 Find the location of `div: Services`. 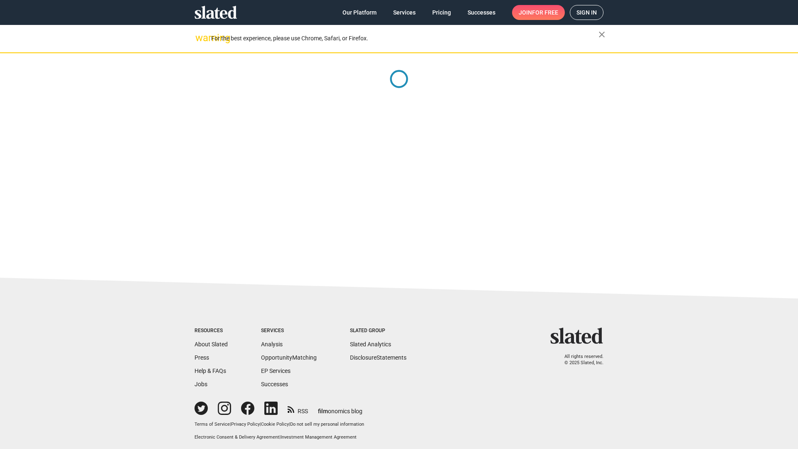

div: Services is located at coordinates (289, 331).